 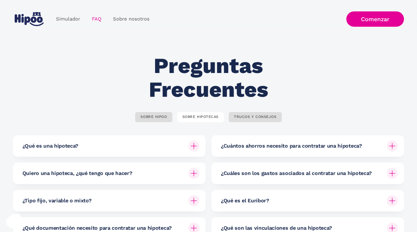 I want to click on a: Simulador, so click(x=68, y=19).